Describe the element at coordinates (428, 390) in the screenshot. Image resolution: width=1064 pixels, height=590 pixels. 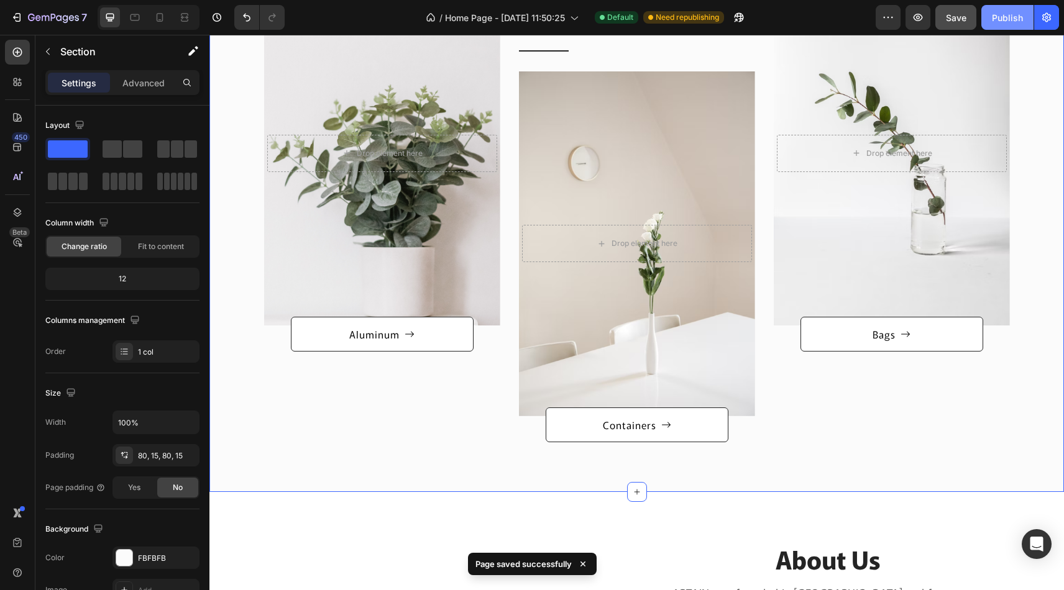
I see `button: <p>Containers</p>` at that location.